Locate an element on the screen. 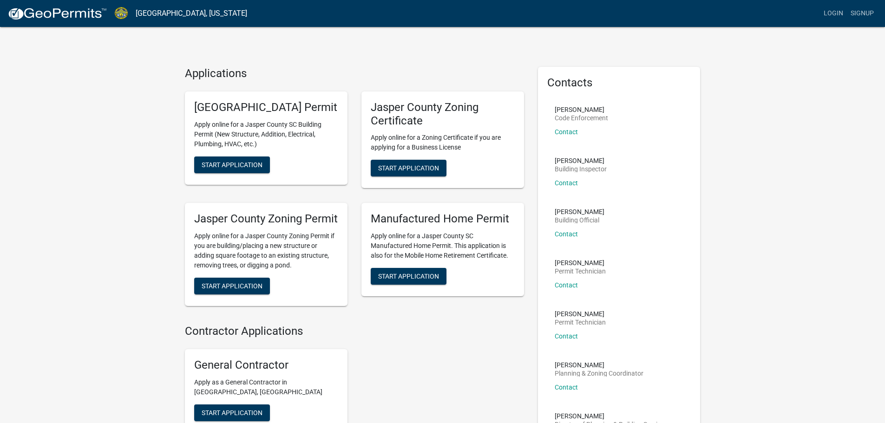 The height and width of the screenshot is (423, 885). h4: Contractor Applications is located at coordinates (354, 331).